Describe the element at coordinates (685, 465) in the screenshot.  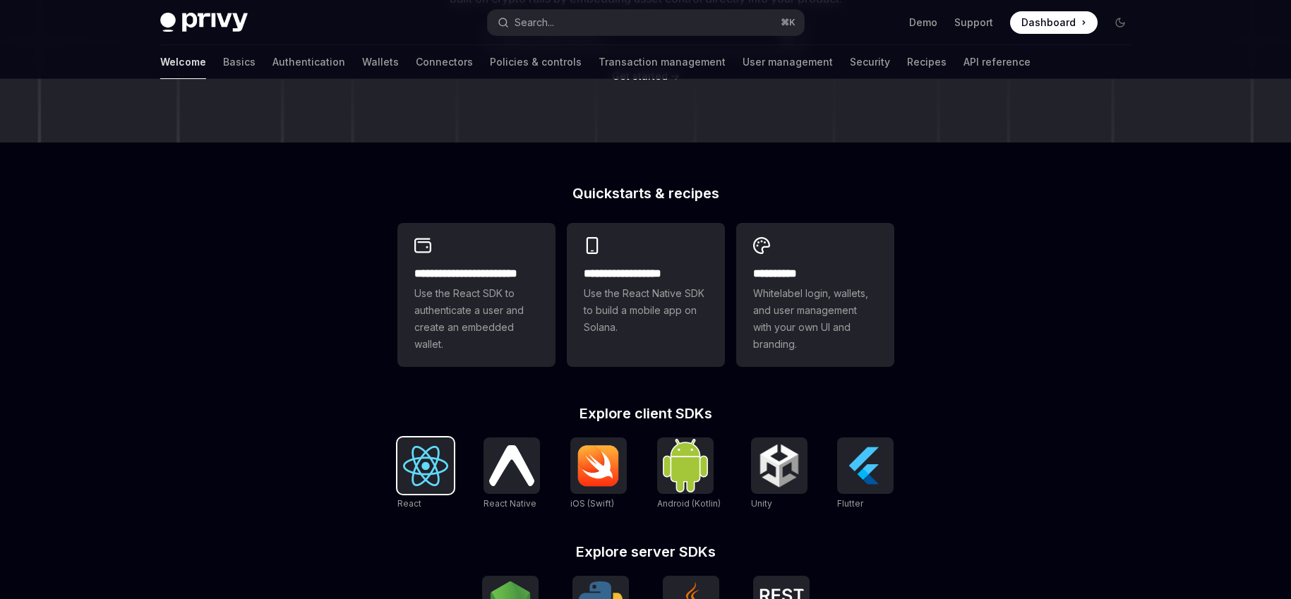
I see `img: Android (Kotlin)` at that location.